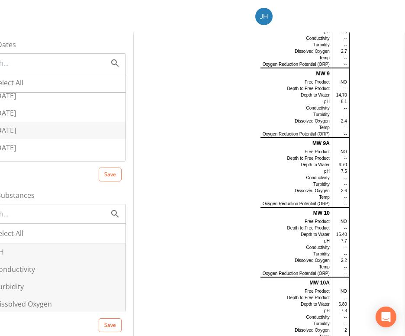 The height and width of the screenshot is (336, 405). What do you see at coordinates (340, 101) in the screenshot?
I see `td: 8.1` at bounding box center [340, 101].